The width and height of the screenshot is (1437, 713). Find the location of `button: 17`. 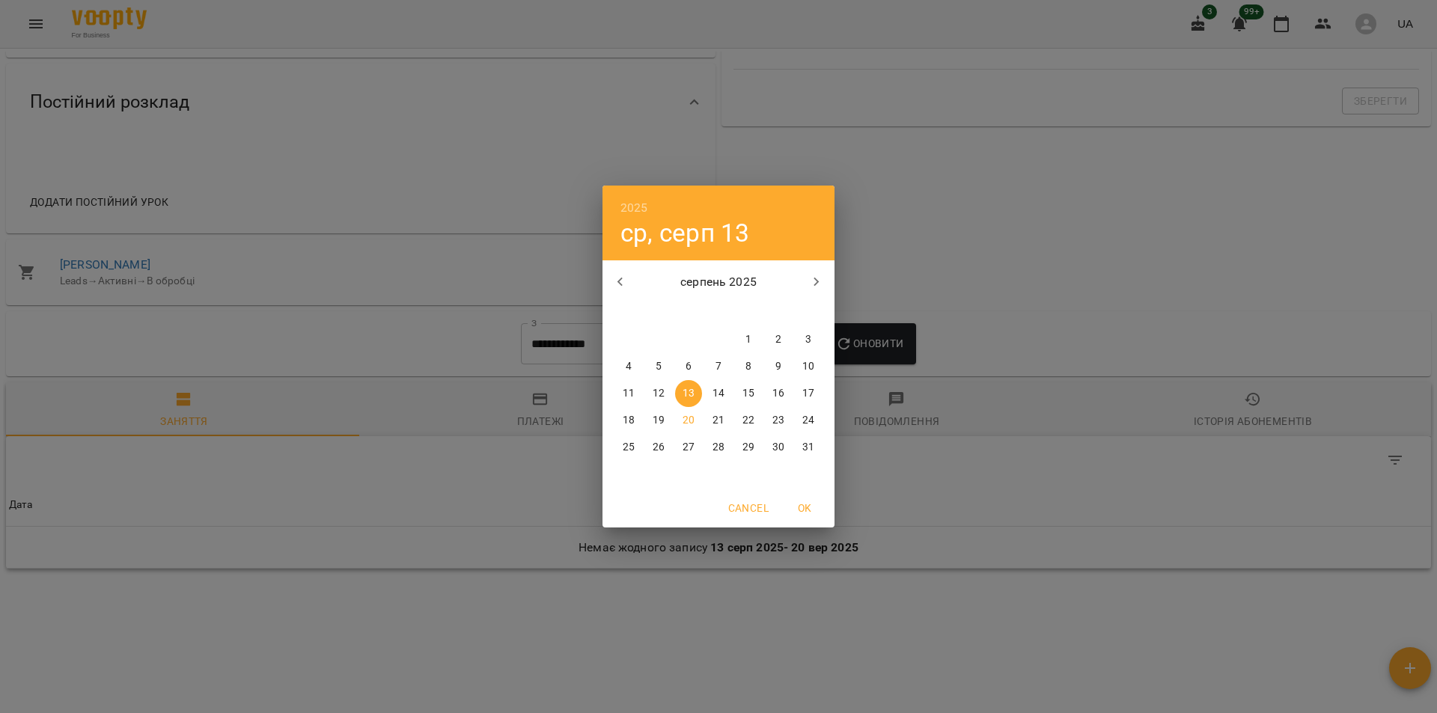

button: 17 is located at coordinates (809, 394).